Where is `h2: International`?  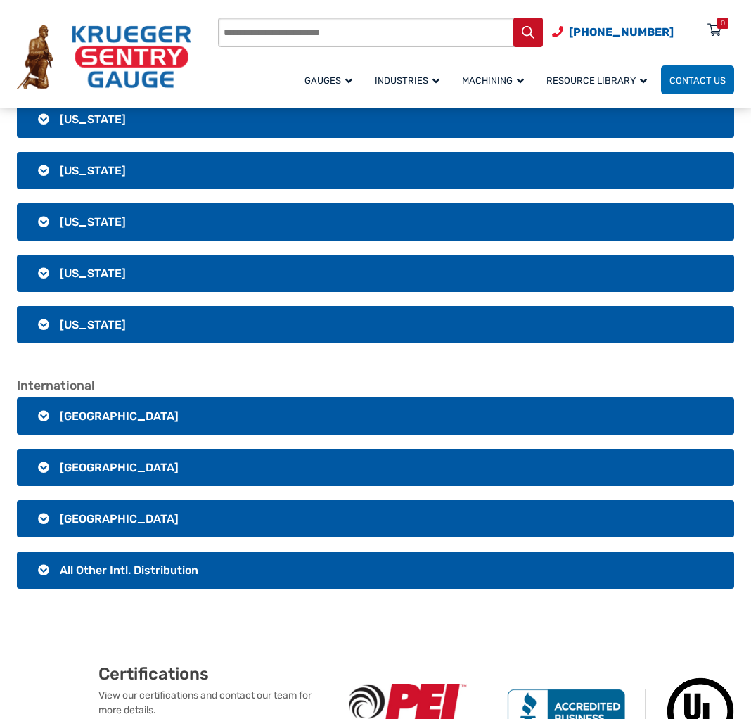
h2: International is located at coordinates (376, 386).